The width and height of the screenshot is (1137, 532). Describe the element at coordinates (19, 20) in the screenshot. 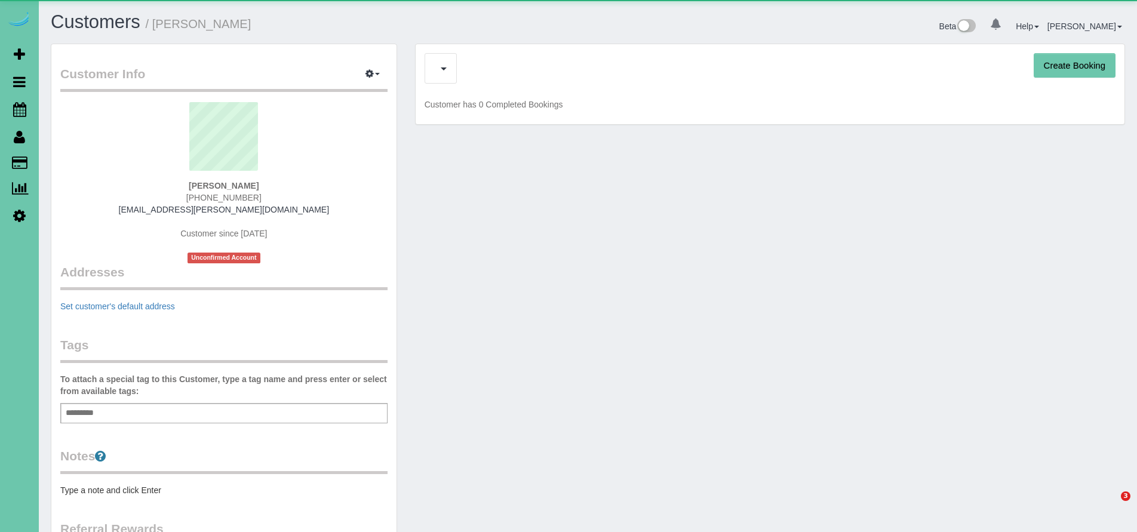

I see `a: Automaid Logo` at that location.